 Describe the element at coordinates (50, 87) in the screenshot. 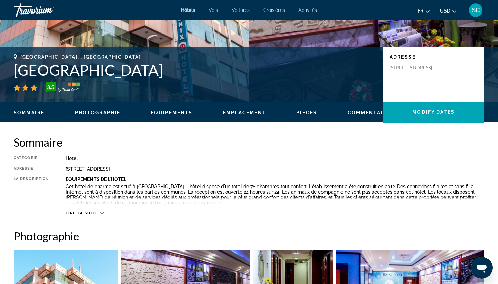

I see `div: 3.5` at that location.